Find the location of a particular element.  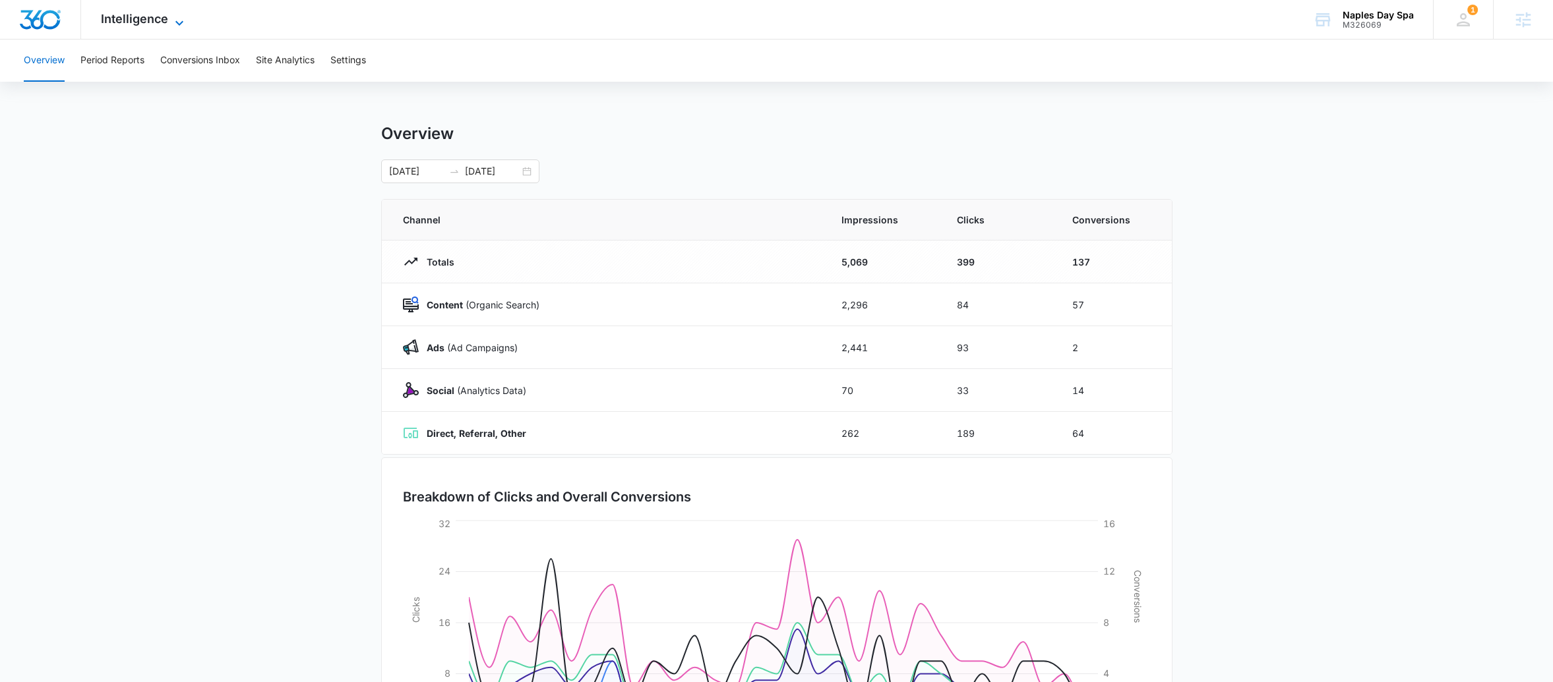

span: Channel is located at coordinates (606, 220).